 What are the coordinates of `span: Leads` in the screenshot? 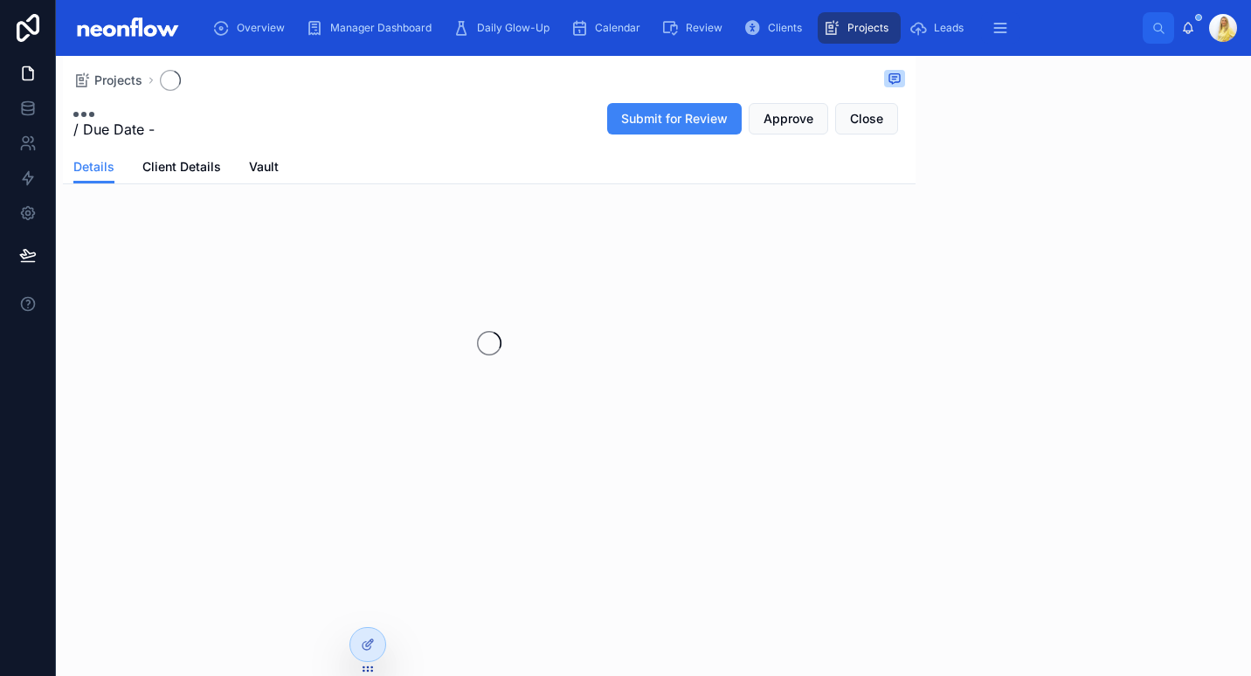 It's located at (949, 28).